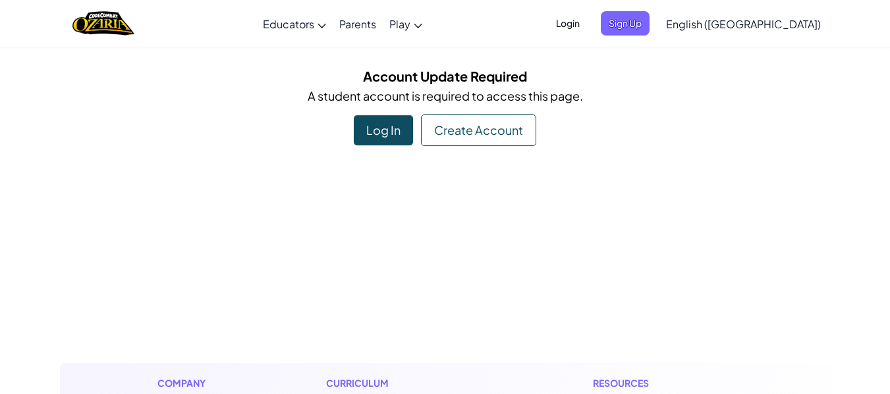  I want to click on a: Parents, so click(358, 24).